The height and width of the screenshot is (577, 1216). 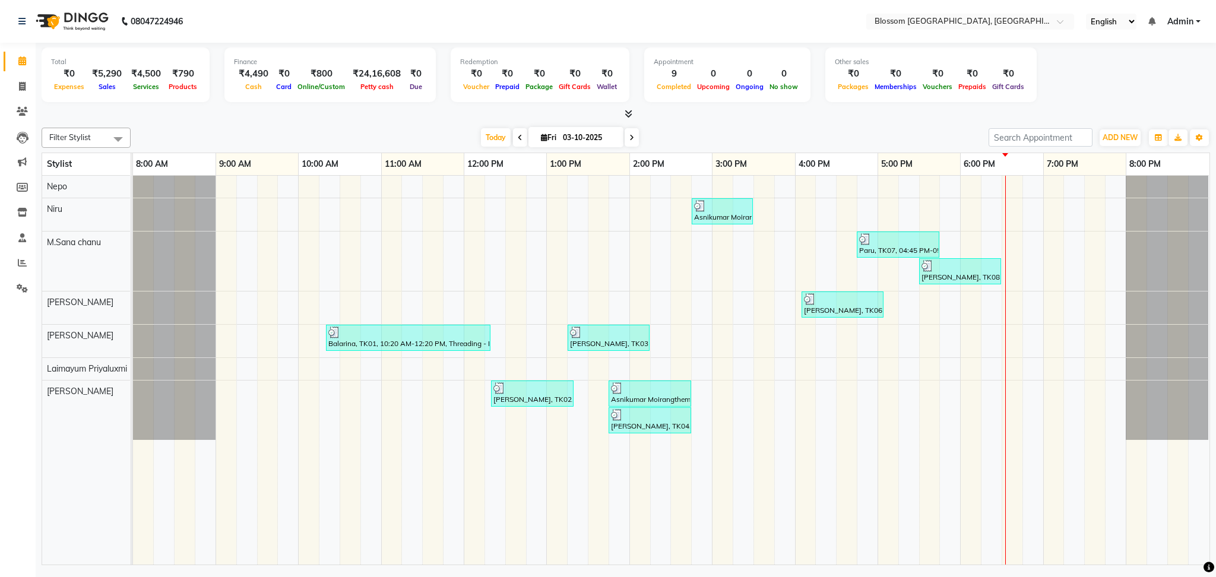 I want to click on button: ADD NEW, so click(x=1119, y=138).